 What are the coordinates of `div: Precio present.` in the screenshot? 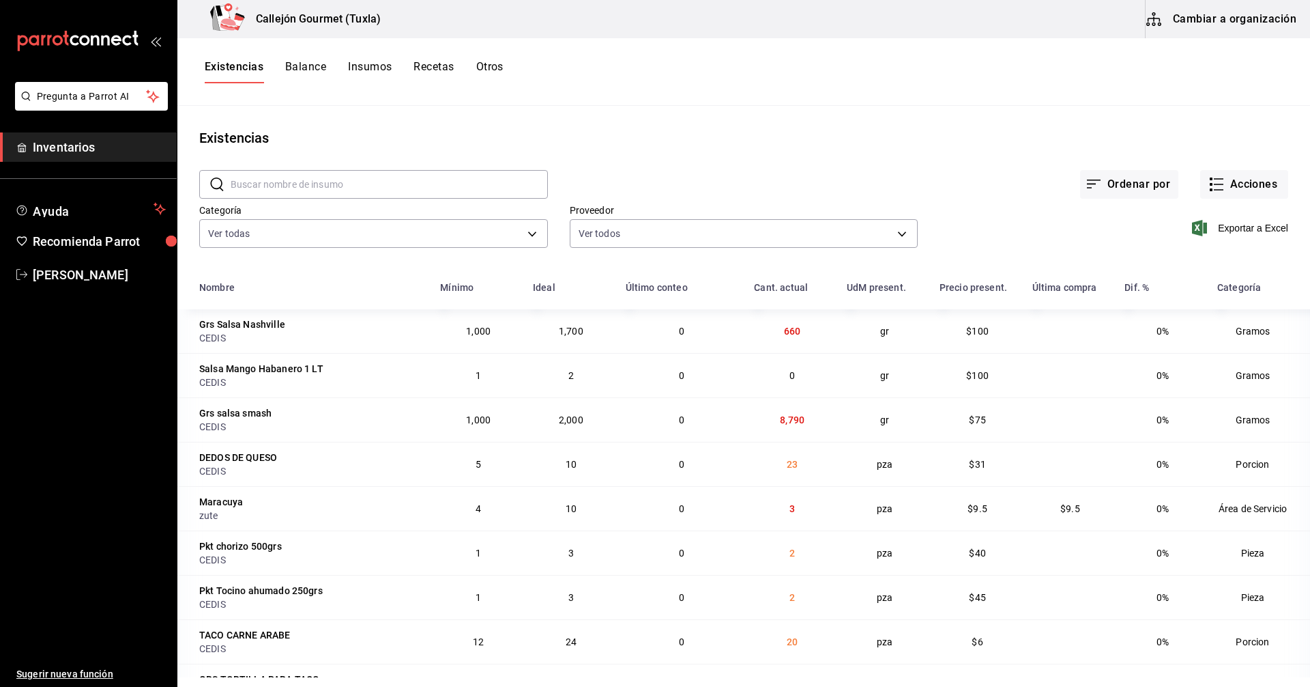 It's located at (973, 287).